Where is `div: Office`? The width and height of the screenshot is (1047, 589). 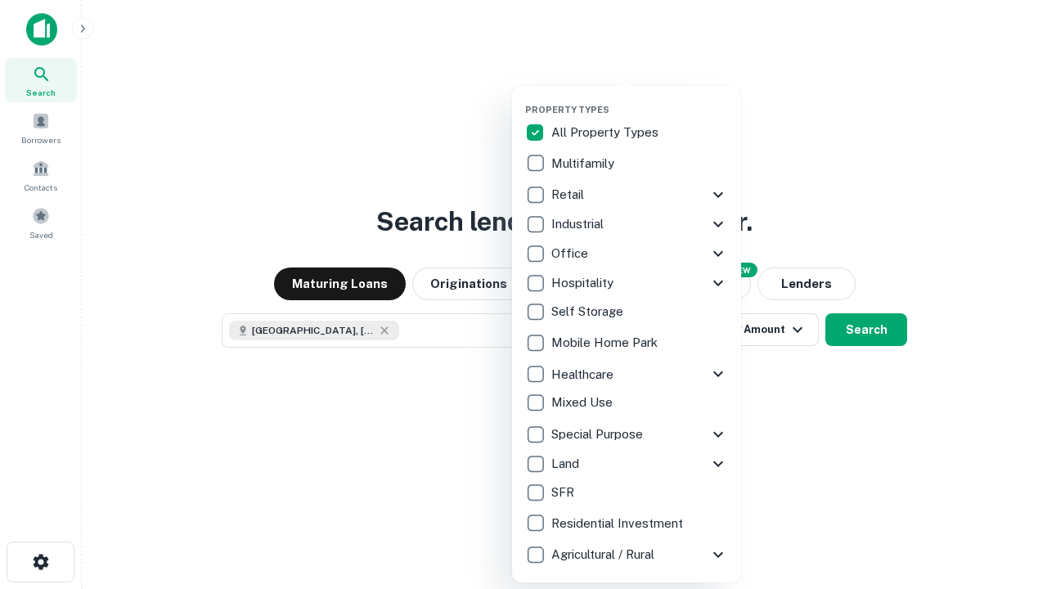 div: Office is located at coordinates (627, 254).